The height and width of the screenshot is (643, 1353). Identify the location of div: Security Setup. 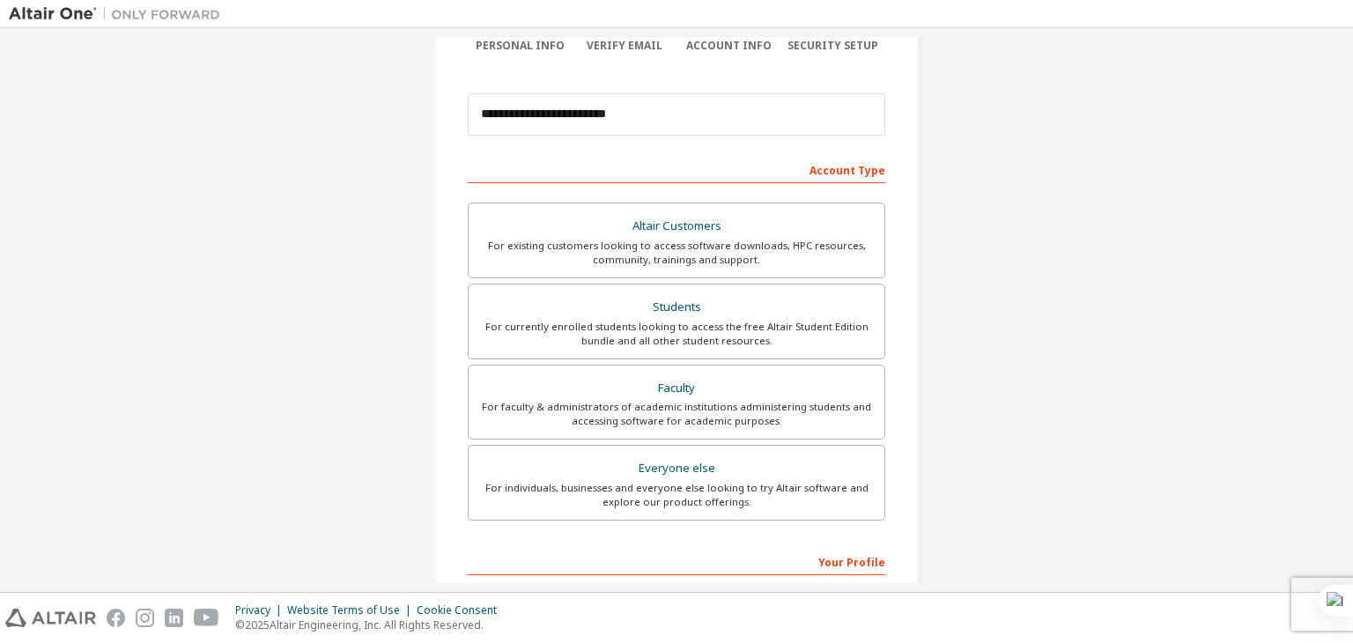
(833, 46).